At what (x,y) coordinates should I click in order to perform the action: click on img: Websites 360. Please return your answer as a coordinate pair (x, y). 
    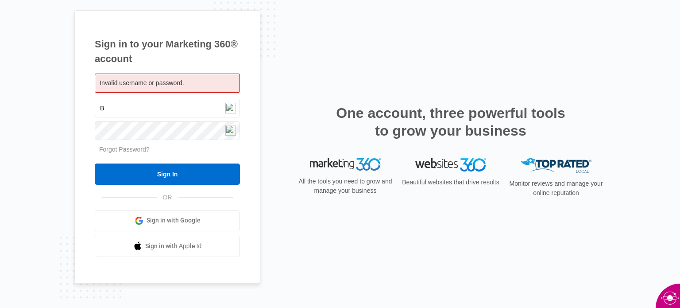
    Looking at the image, I should click on (451, 164).